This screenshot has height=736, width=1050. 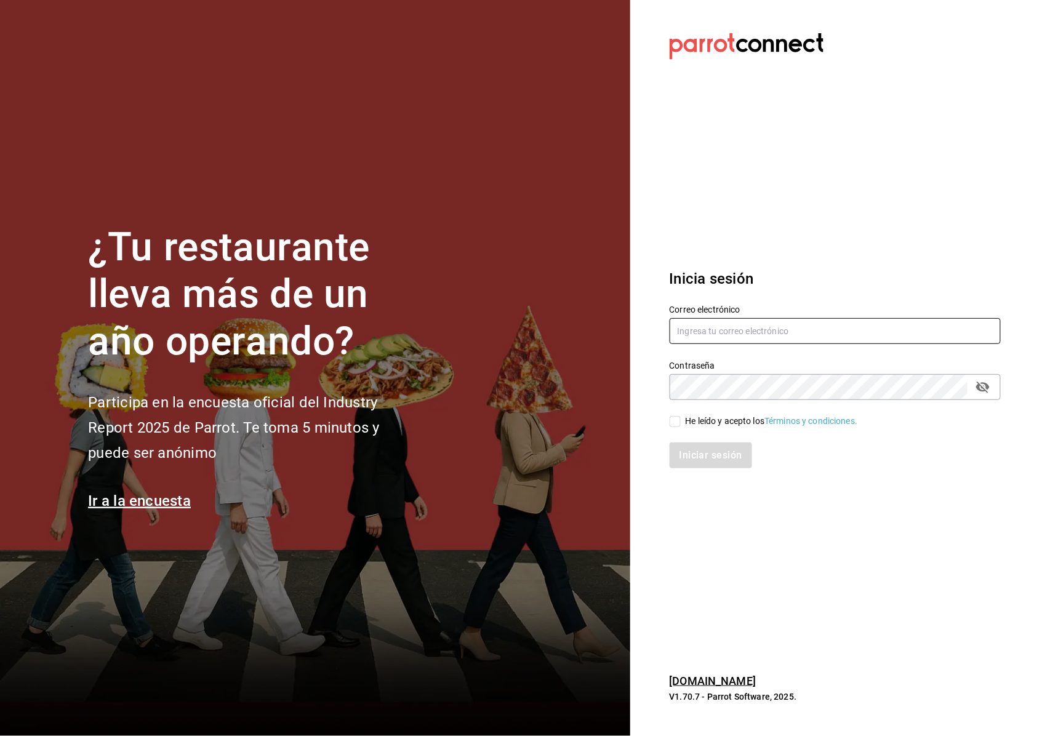 What do you see at coordinates (835, 366) in the screenshot?
I see `label: Contraseña` at bounding box center [835, 366].